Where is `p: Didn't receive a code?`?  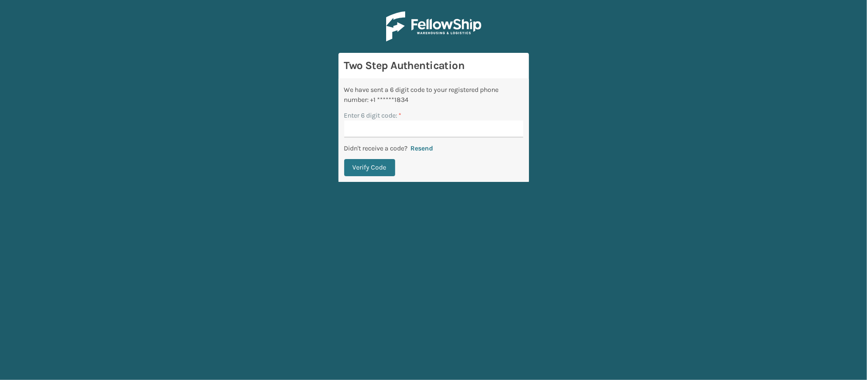
p: Didn't receive a code? is located at coordinates (376, 148).